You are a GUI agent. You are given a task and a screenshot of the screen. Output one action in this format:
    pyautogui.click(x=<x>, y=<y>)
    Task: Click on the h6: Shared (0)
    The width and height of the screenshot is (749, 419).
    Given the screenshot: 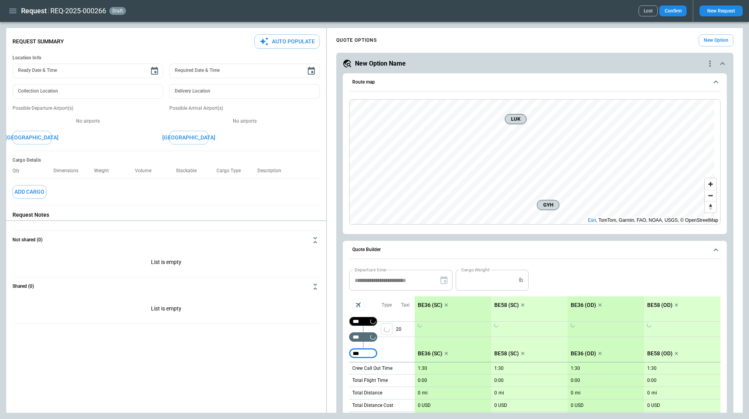 What is the action you would take?
    pyautogui.click(x=23, y=286)
    